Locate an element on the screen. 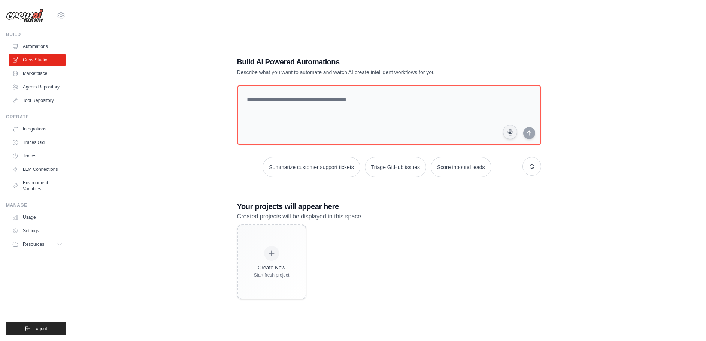 Image resolution: width=706 pixels, height=341 pixels. p: Created projects will be displayed in this space is located at coordinates (389, 217).